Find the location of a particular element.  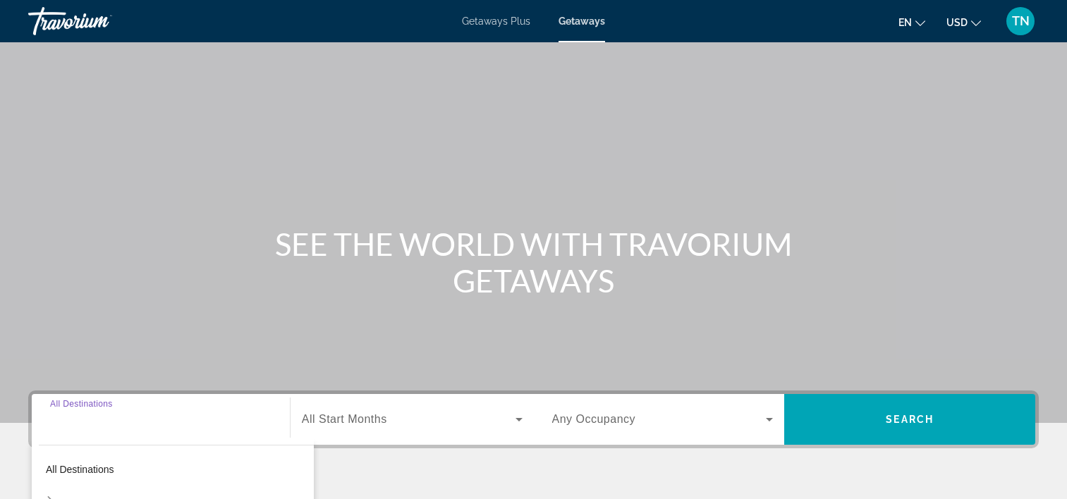

button: User Menu is located at coordinates (1020, 21).